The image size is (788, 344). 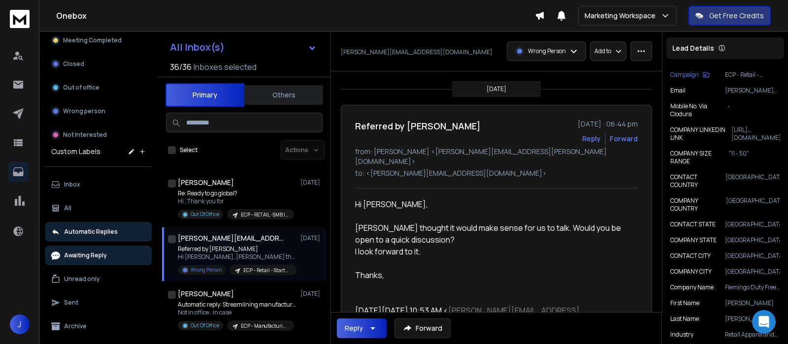 I want to click on p: COMPANY COUNTRY, so click(x=697, y=205).